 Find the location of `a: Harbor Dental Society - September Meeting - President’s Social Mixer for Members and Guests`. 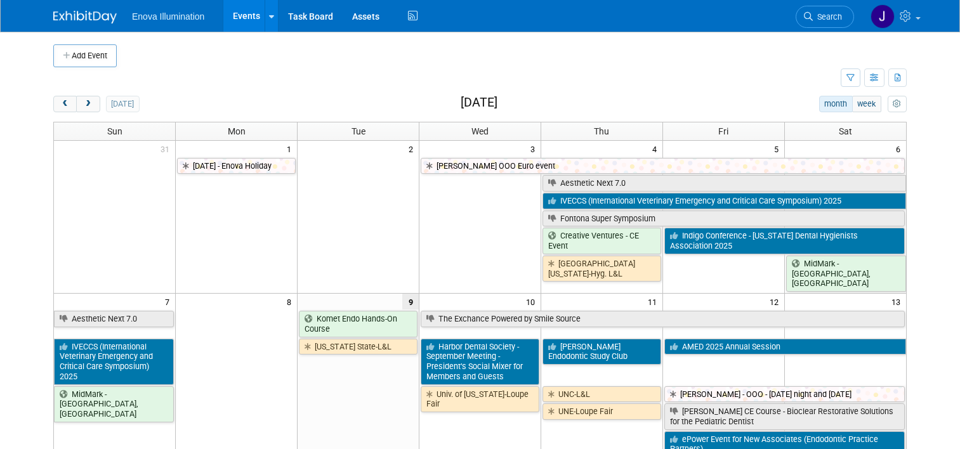

a: Harbor Dental Society - September Meeting - President’s Social Mixer for Members and Guests is located at coordinates (480, 362).